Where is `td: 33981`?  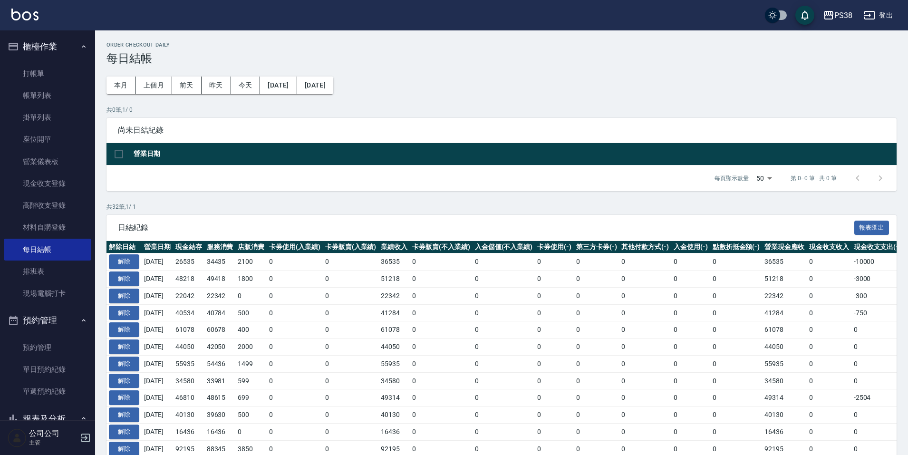 td: 33981 is located at coordinates (220, 381).